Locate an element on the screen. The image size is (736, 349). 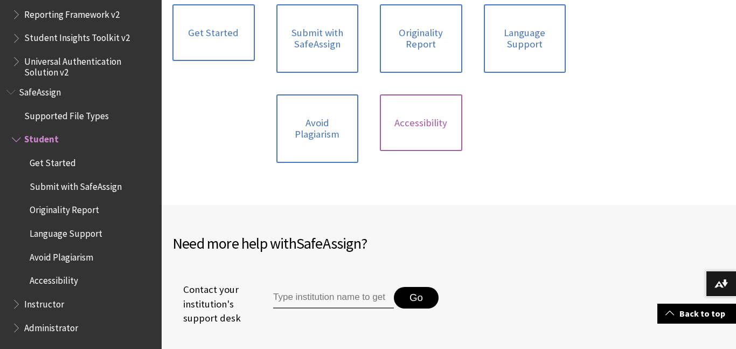
a: Accessibility is located at coordinates (421, 123).